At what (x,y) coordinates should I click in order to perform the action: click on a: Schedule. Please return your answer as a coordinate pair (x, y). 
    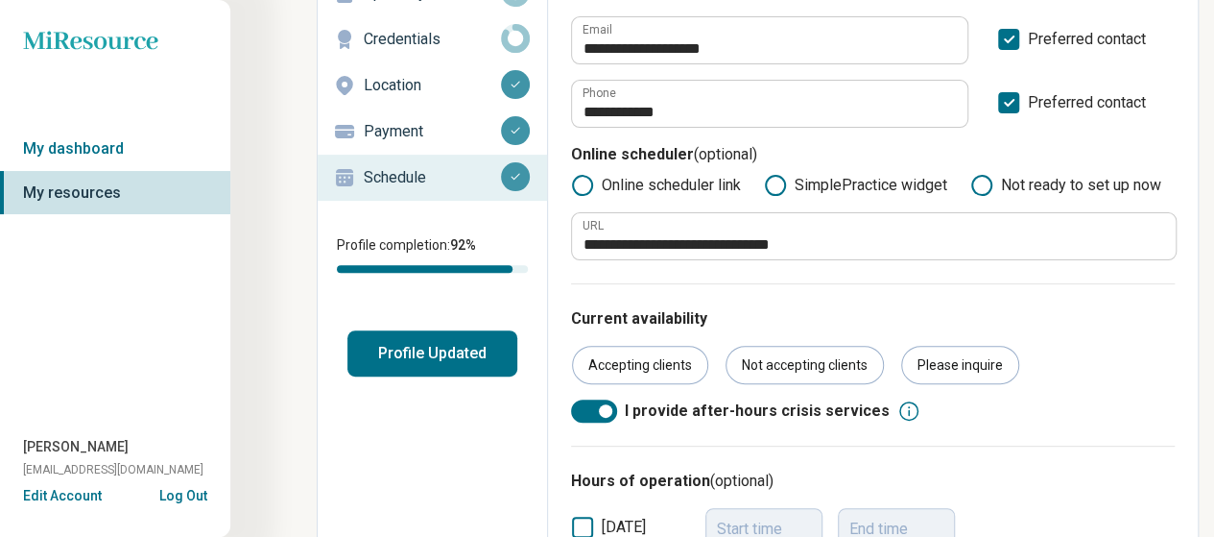
    Looking at the image, I should click on (432, 178).